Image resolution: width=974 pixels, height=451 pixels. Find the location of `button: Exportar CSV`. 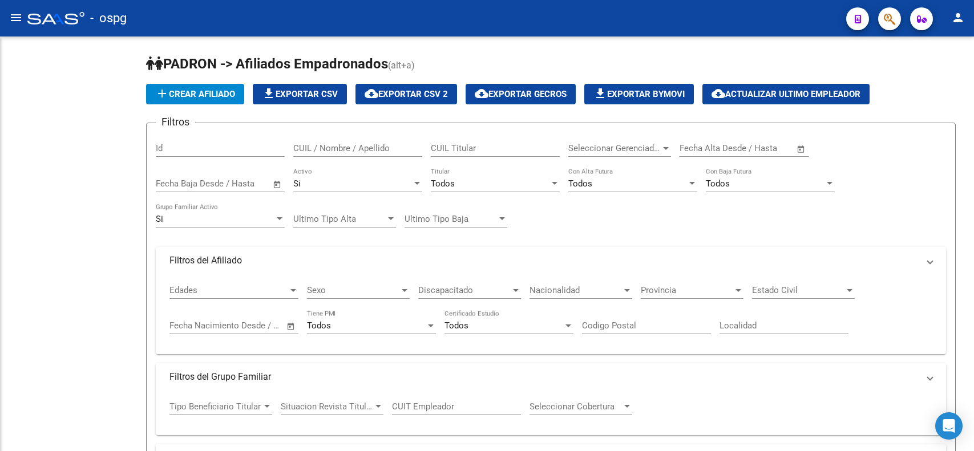

button: Exportar CSV is located at coordinates (300, 94).